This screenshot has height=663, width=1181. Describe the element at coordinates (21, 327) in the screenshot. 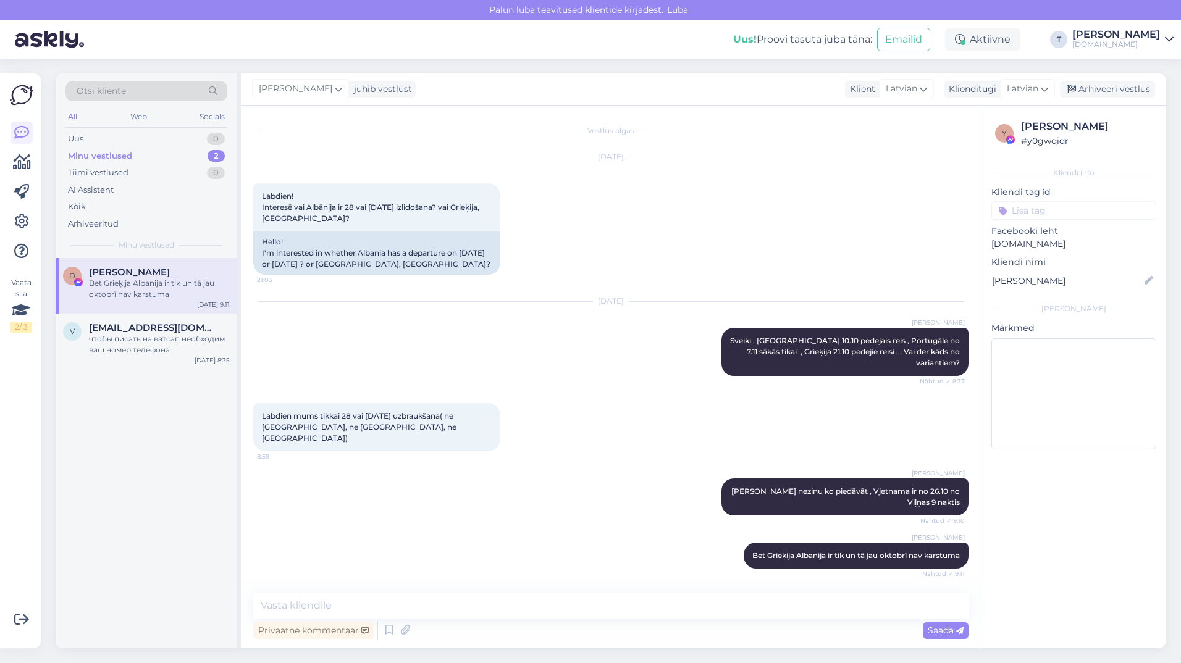

I see `div: 2 / 3` at that location.